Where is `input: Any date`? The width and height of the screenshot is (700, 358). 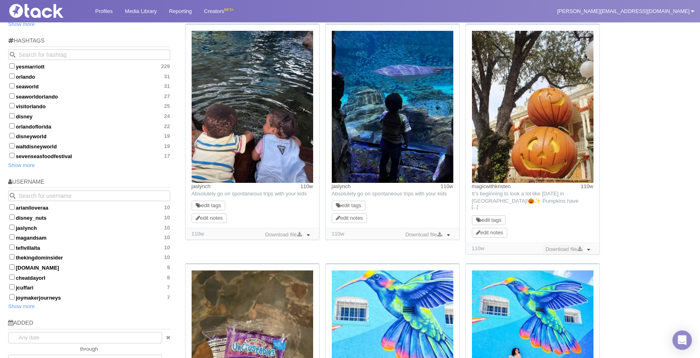 input: Any date is located at coordinates (85, 337).